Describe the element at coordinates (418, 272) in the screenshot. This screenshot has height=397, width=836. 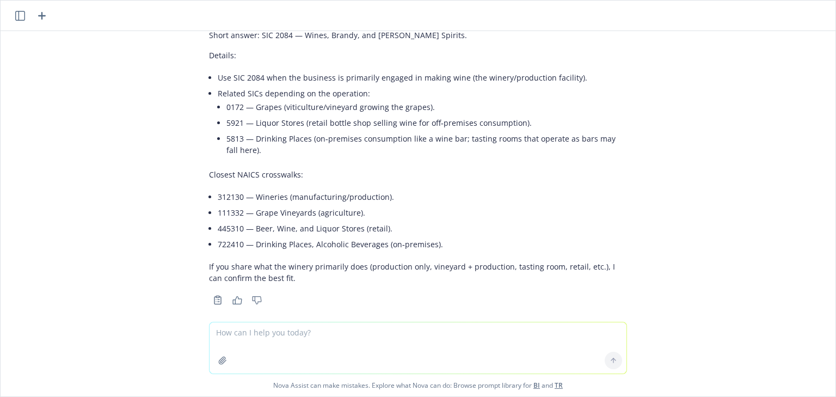
I see `p: If you share what the winery primarily does (production only, vineyard + production, tasting room...` at that location.